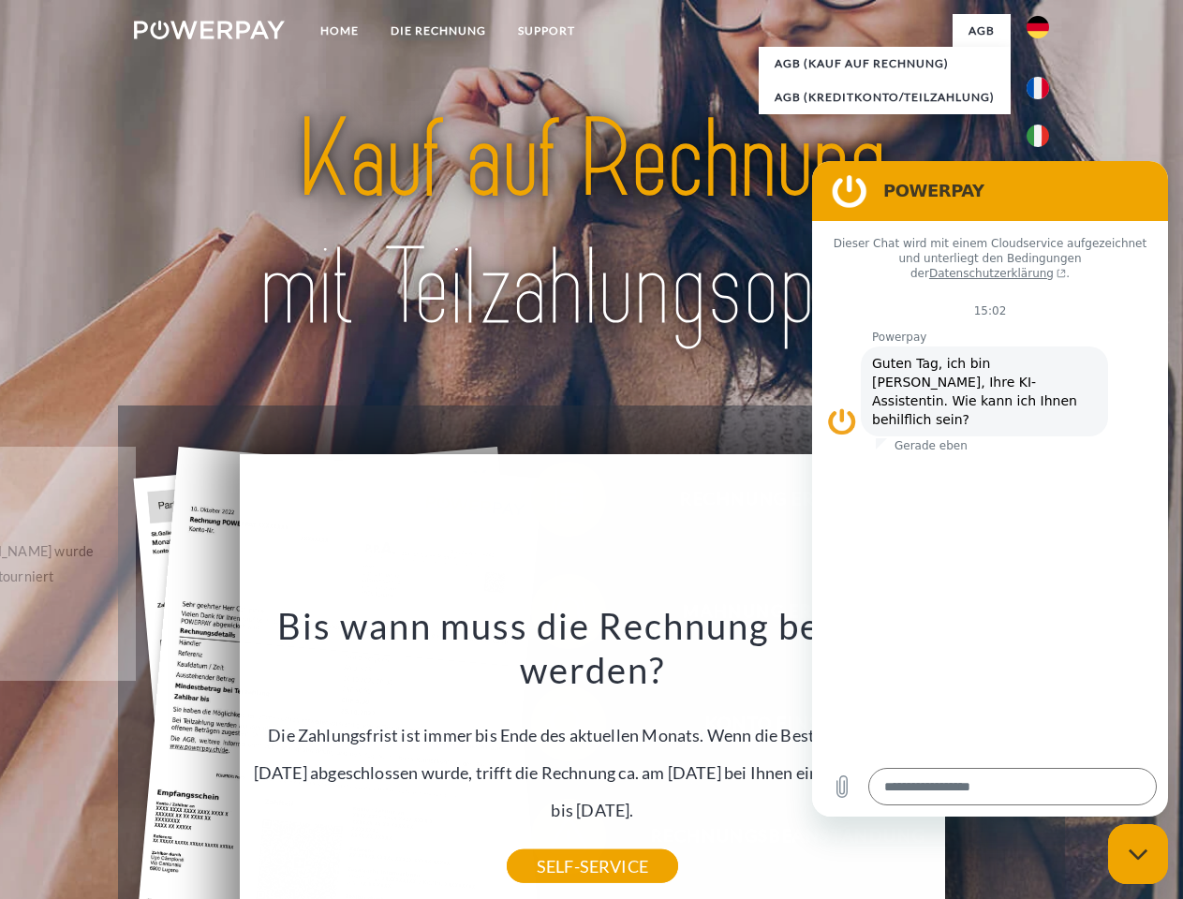 This screenshot has width=1183, height=899. What do you see at coordinates (591, 224) in the screenshot?
I see `img: title-powerpay_de.svg` at bounding box center [591, 224].